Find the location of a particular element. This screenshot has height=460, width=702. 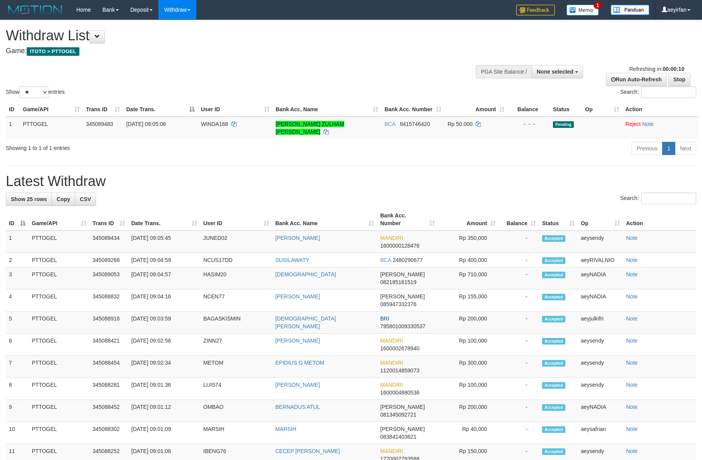

td: aeyjulkifri is located at coordinates (600, 322).